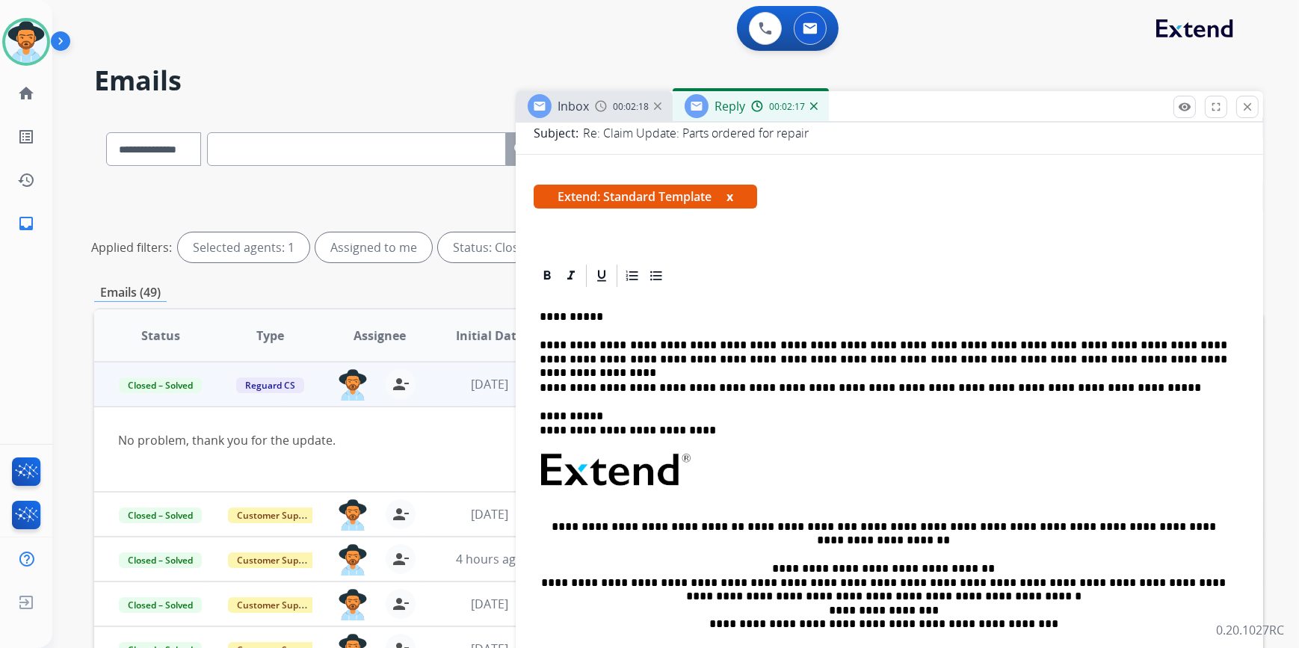  What do you see at coordinates (489, 335) in the screenshot?
I see `span: Initial Date` at bounding box center [489, 335].